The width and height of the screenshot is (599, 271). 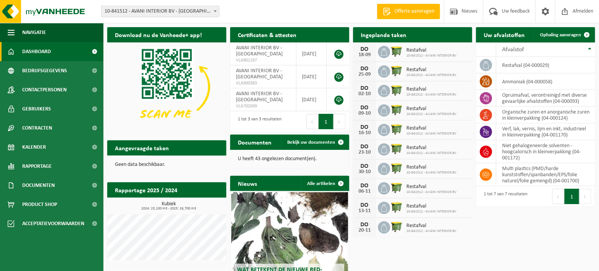 I want to click on span: VLA702699, so click(x=263, y=106).